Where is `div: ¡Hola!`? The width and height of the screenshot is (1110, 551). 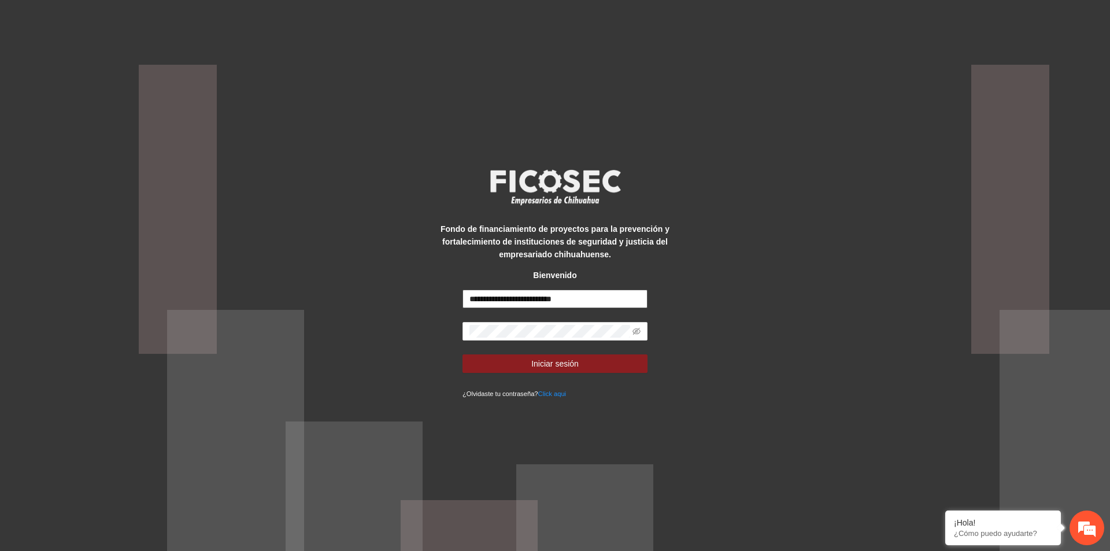 div: ¡Hola! is located at coordinates (1003, 523).